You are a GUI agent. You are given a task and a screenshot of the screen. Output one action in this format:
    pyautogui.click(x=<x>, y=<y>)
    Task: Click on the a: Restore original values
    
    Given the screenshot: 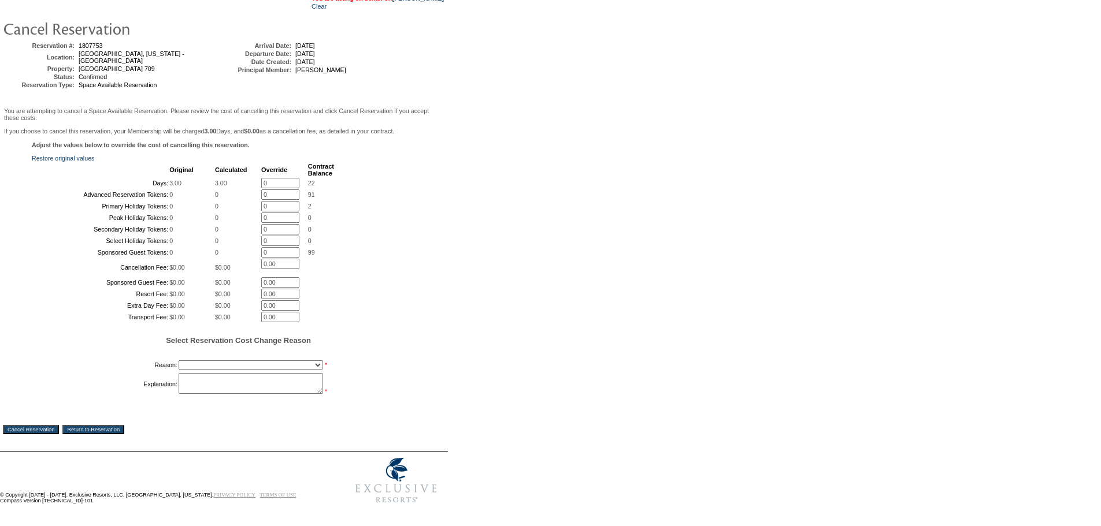 What is the action you would take?
    pyautogui.click(x=63, y=158)
    